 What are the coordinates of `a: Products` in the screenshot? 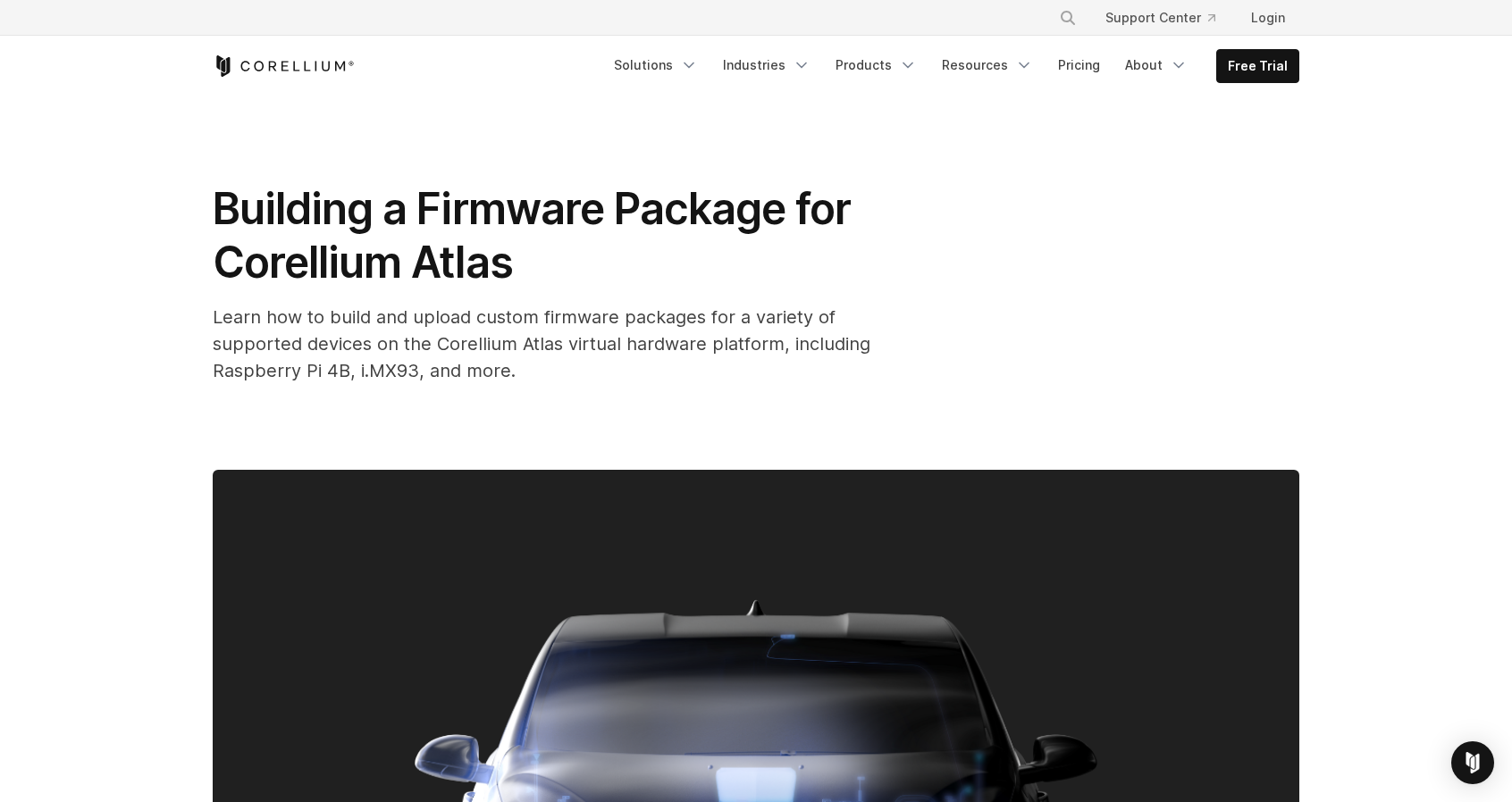 It's located at (876, 65).